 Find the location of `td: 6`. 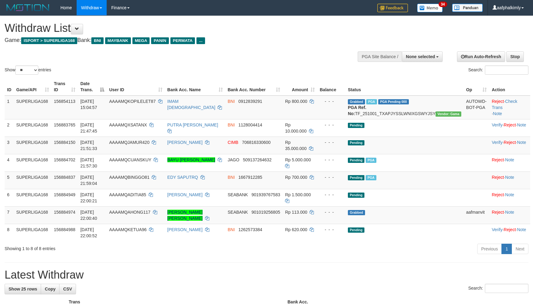

td: 6 is located at coordinates (9, 198).